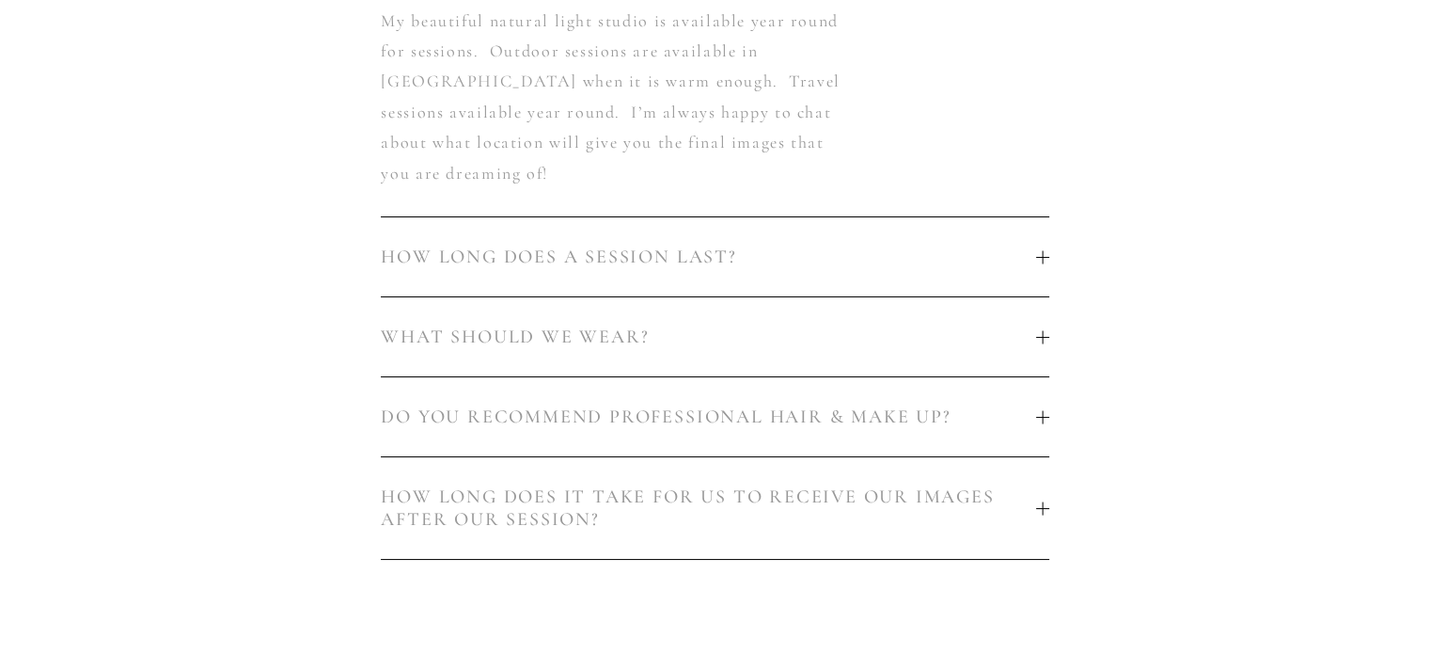 This screenshot has width=1430, height=654. What do you see at coordinates (715, 508) in the screenshot?
I see `button: HOW LONG DOES IT TAKE FOR US TO RECEIVE OUR IMAGES AFTER OUR SESSION?` at bounding box center [715, 508].